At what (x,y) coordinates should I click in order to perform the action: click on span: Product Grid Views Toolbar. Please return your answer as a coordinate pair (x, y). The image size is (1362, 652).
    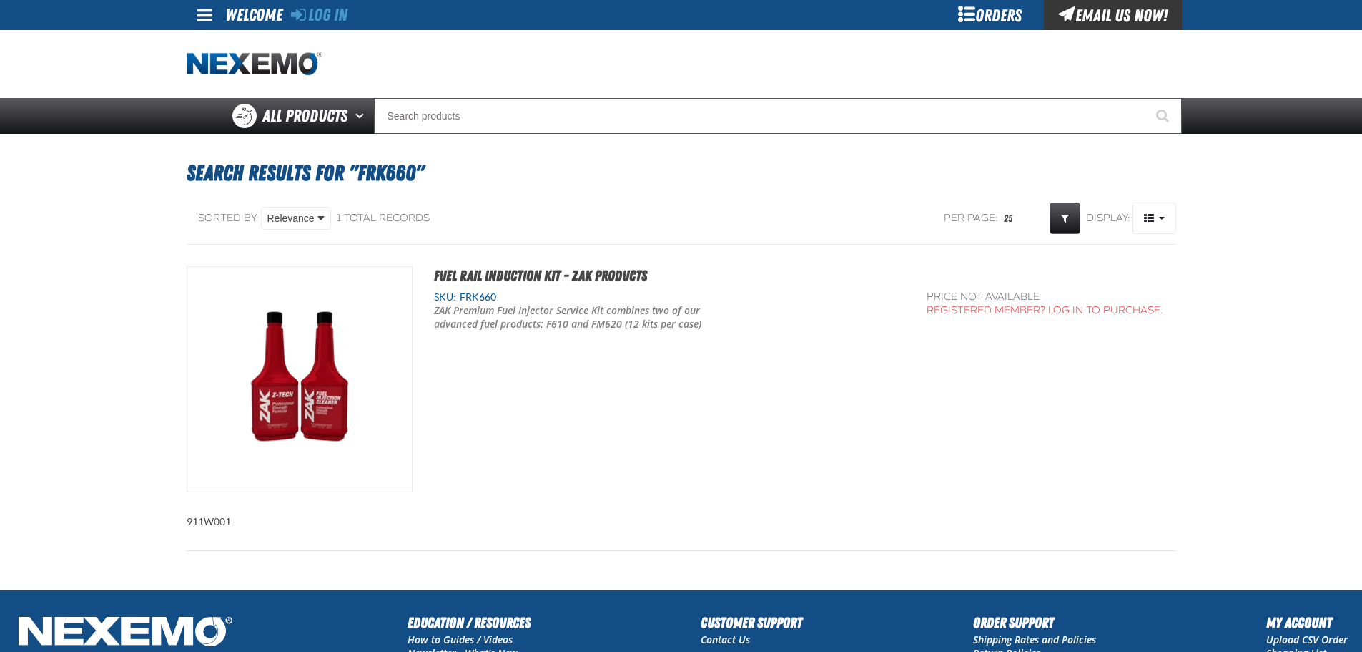
    Looking at the image, I should click on (1154, 218).